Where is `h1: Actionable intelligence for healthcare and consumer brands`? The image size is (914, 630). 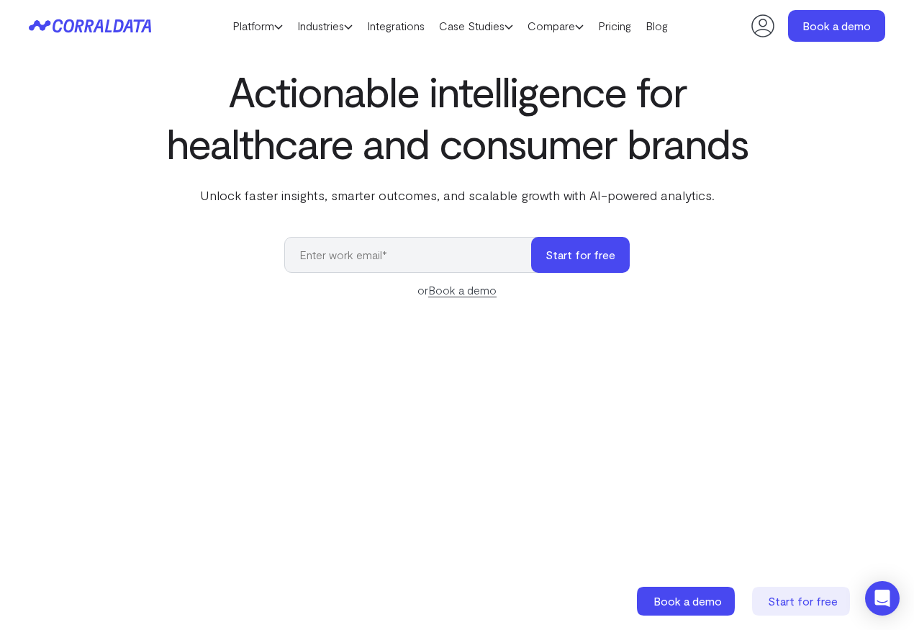
h1: Actionable intelligence for healthcare and consumer brands is located at coordinates (457, 117).